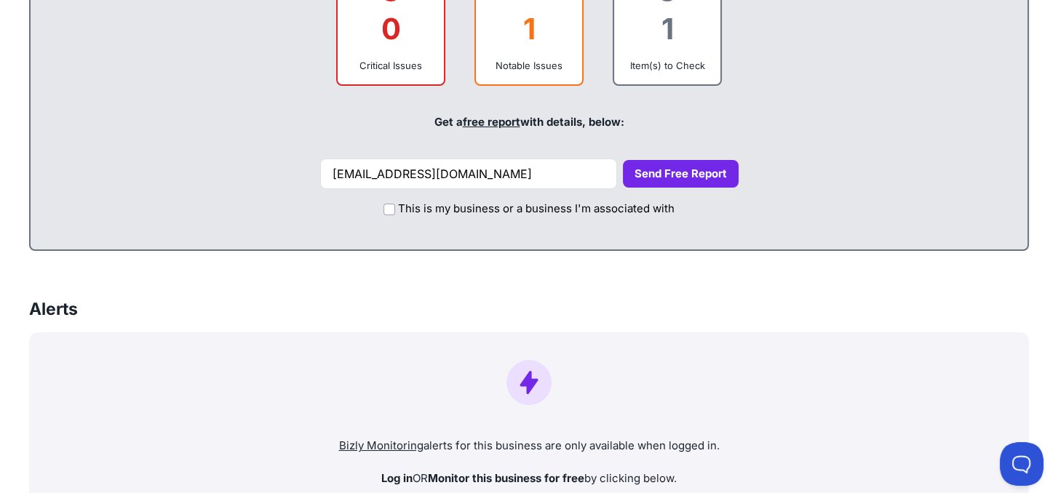  What do you see at coordinates (468, 174) in the screenshot?
I see `input: Your email address` at bounding box center [468, 174].